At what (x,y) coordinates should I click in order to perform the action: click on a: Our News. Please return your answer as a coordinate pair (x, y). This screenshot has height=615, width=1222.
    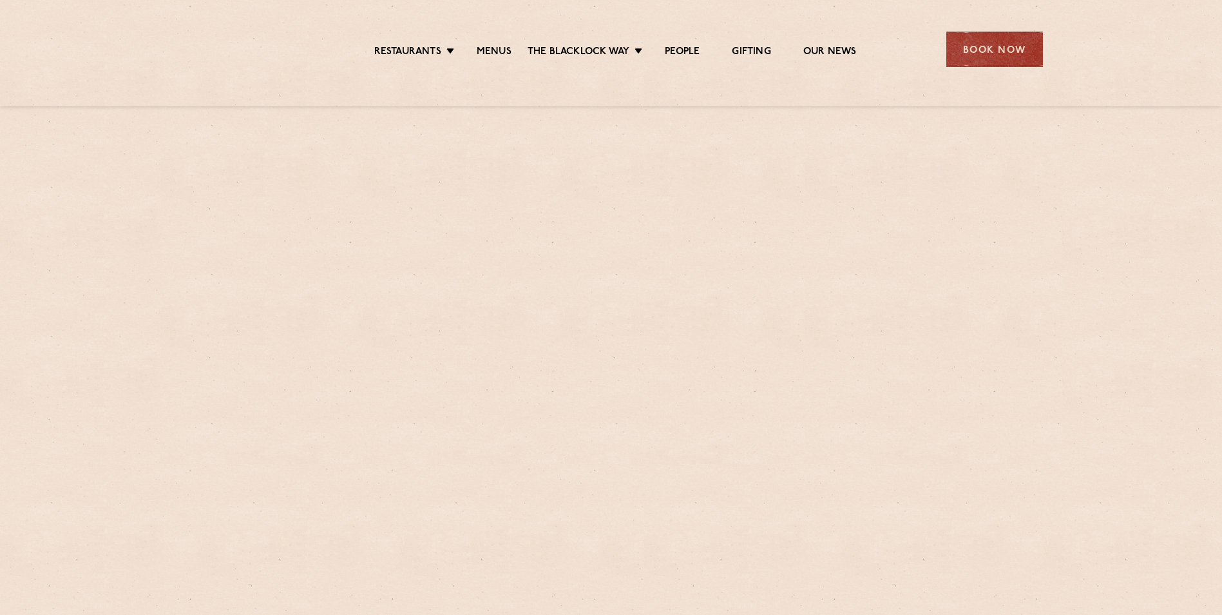
    Looking at the image, I should click on (830, 53).